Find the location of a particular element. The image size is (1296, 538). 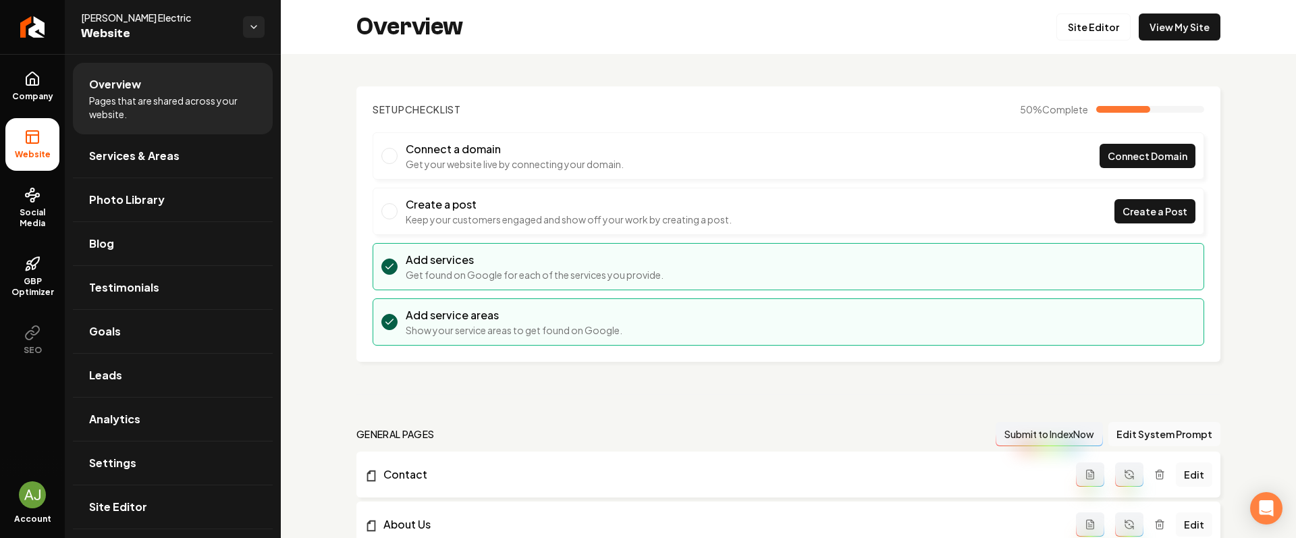

h2: Checklist is located at coordinates (417, 109).